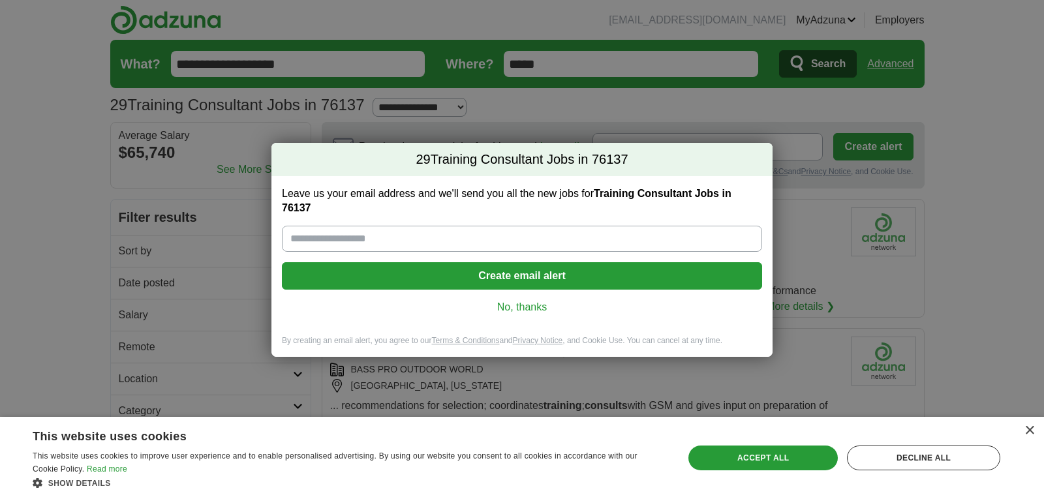  Describe the element at coordinates (924, 458) in the screenshot. I see `div: Decline all` at that location.